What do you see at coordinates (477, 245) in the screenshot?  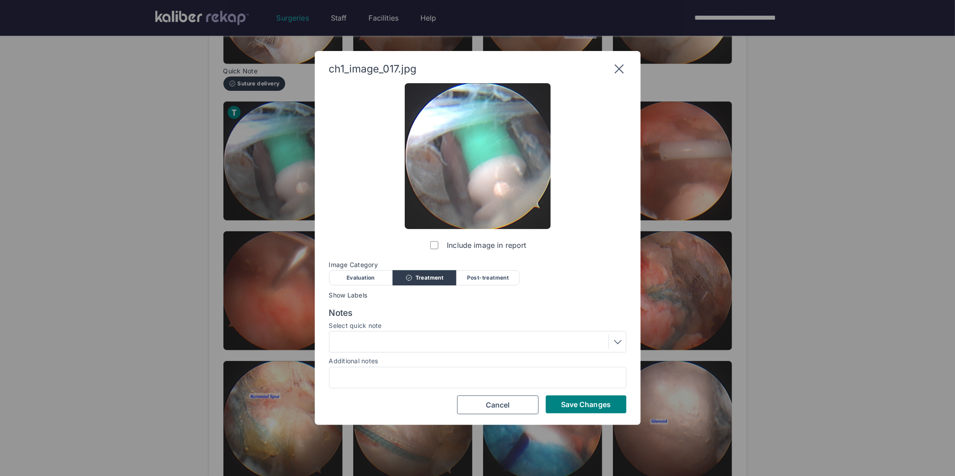 I see `label: Include image in report` at bounding box center [477, 245].